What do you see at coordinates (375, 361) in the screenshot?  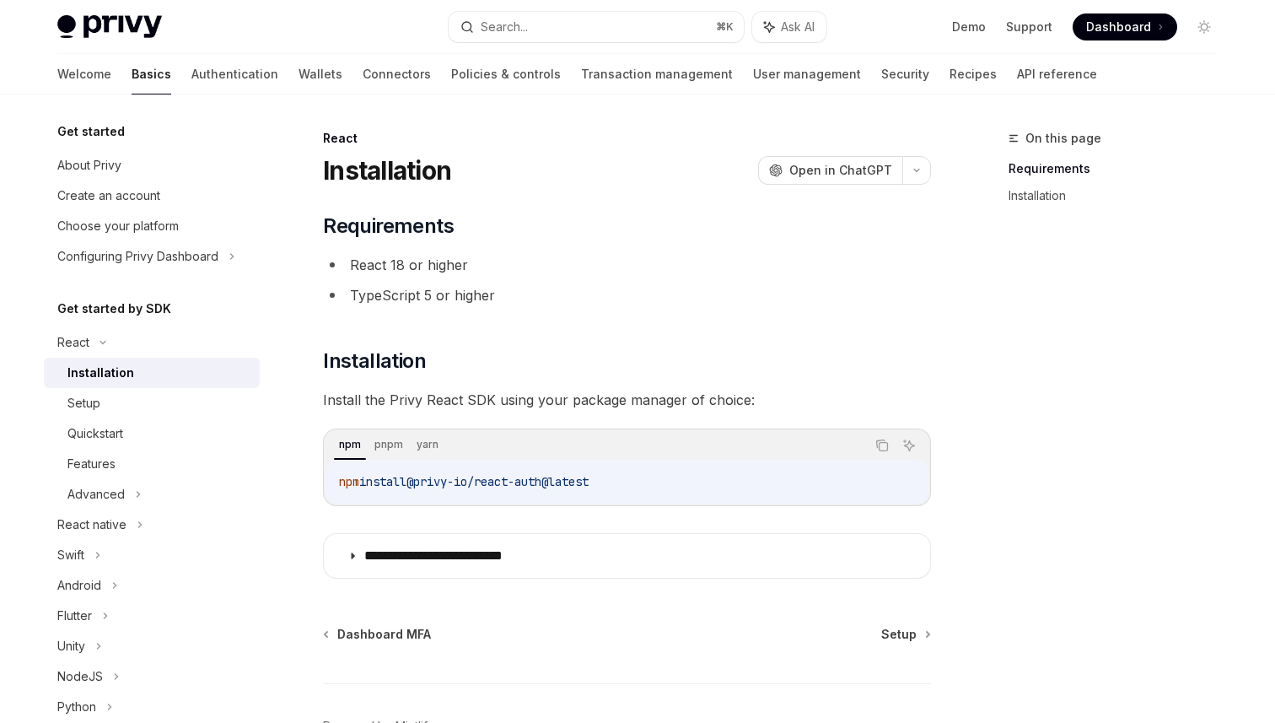 I see `span: Installation` at bounding box center [375, 361].